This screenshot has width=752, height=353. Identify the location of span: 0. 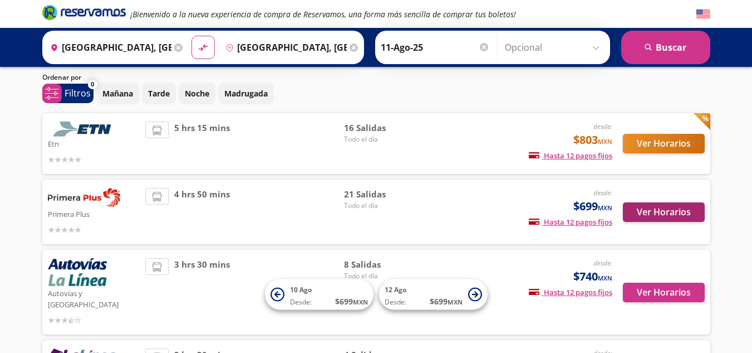
(92, 84).